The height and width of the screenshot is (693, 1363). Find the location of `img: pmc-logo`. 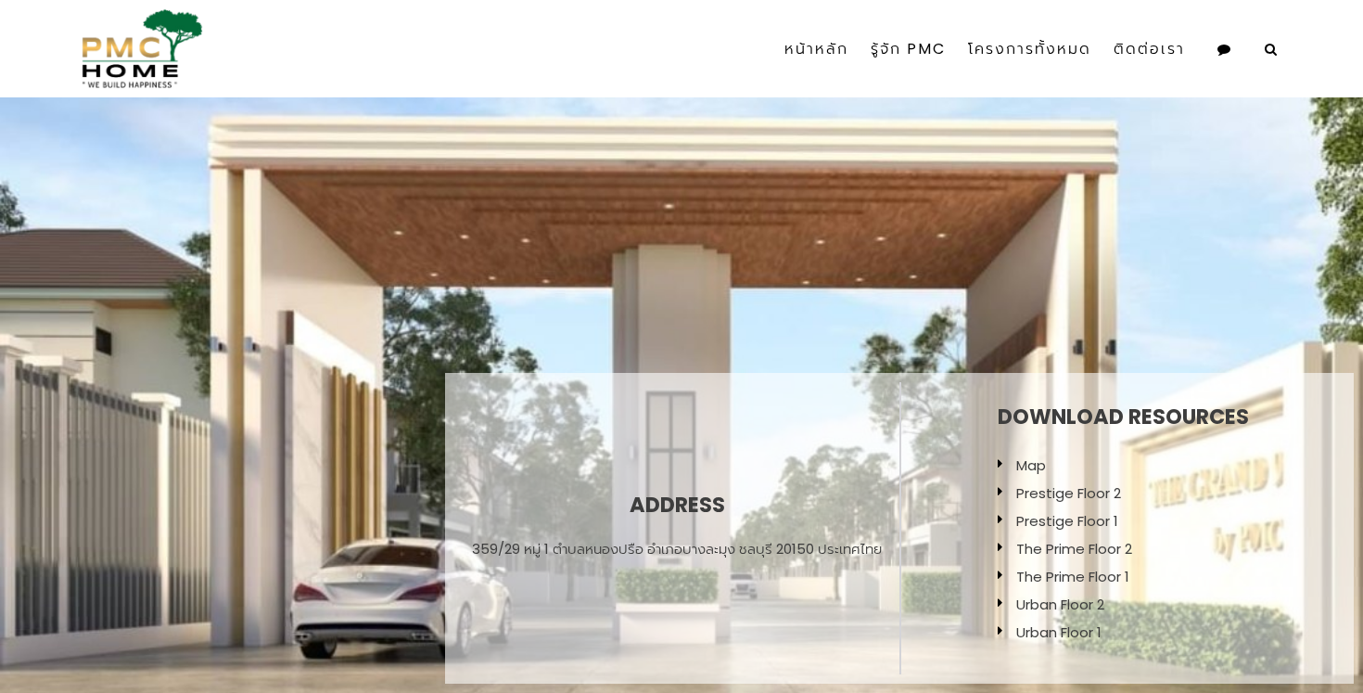

img: pmc-logo is located at coordinates (138, 48).